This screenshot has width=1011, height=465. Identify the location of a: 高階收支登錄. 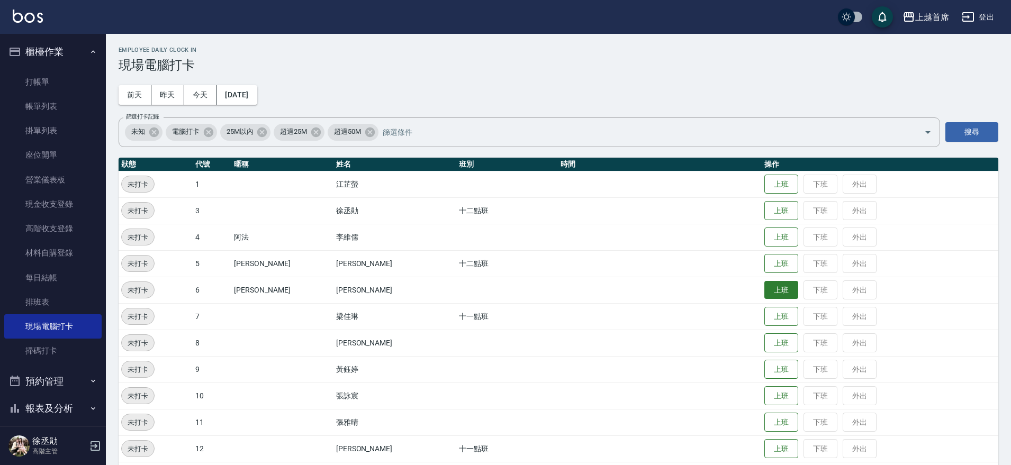
(53, 229).